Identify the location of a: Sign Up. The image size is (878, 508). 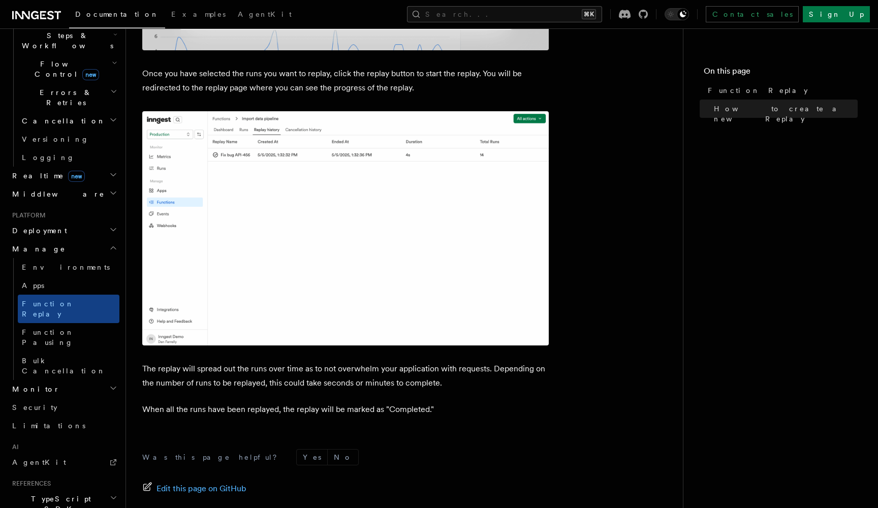
(836, 14).